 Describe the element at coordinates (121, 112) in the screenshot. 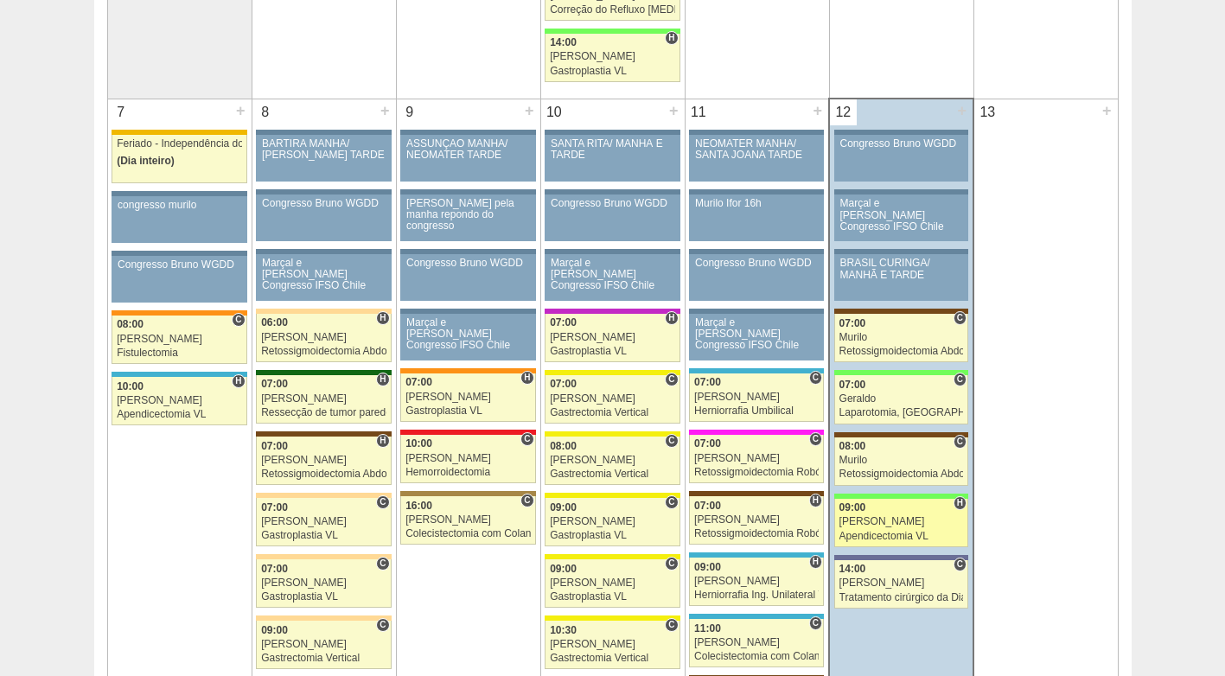

I see `div: 7` at that location.